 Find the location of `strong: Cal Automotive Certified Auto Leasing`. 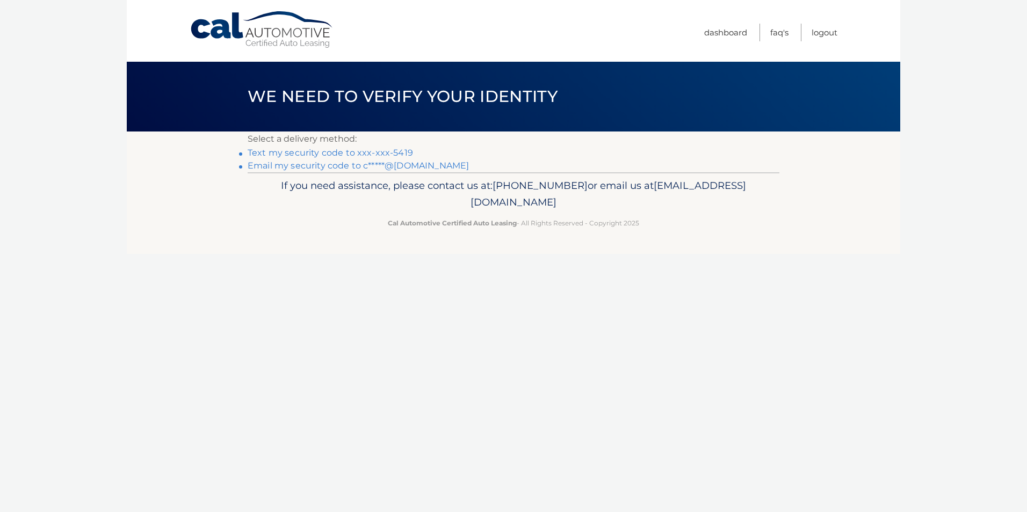

strong: Cal Automotive Certified Auto Leasing is located at coordinates (452, 223).